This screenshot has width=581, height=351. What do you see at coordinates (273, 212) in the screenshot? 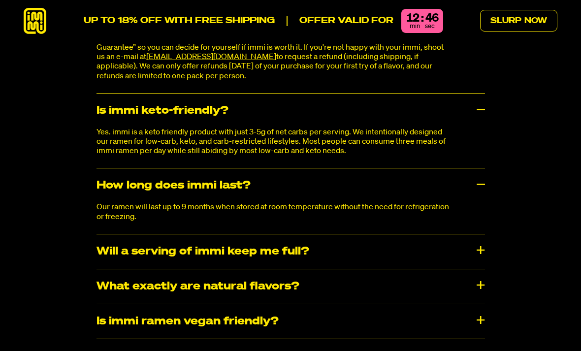
I see `p: Our ramen will last up to 9 months when stored at room temperature without the need for refrigera...` at bounding box center [273, 212].